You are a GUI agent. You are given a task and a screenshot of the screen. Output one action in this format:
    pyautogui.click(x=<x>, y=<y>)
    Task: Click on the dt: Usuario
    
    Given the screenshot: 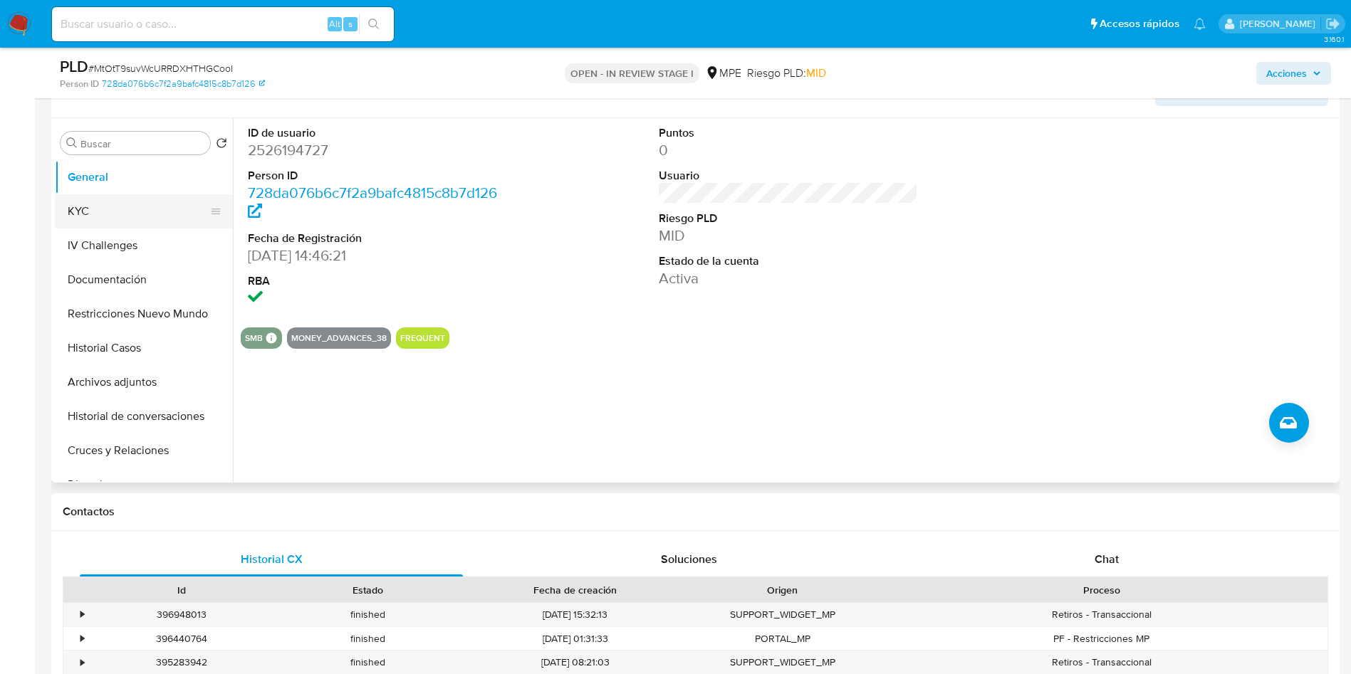 What is the action you would take?
    pyautogui.click(x=788, y=176)
    